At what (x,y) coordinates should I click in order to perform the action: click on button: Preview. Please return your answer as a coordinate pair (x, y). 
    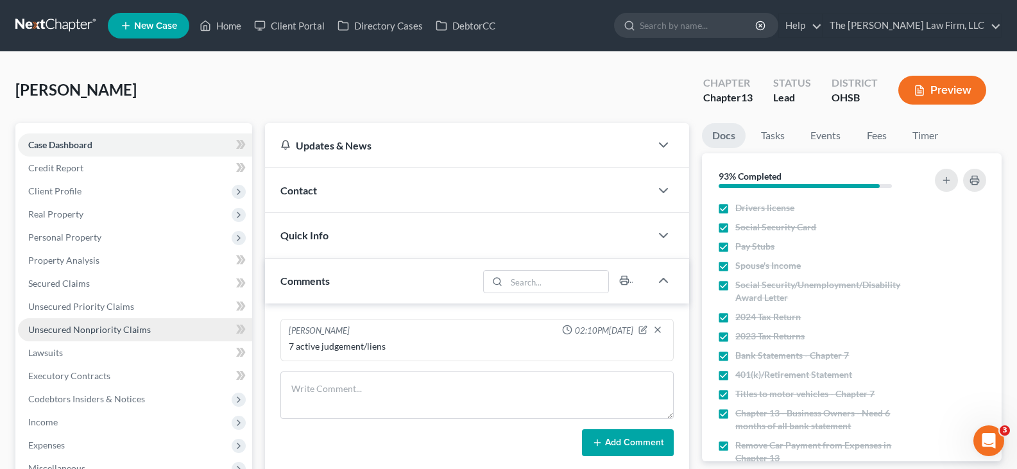
    Looking at the image, I should click on (942, 90).